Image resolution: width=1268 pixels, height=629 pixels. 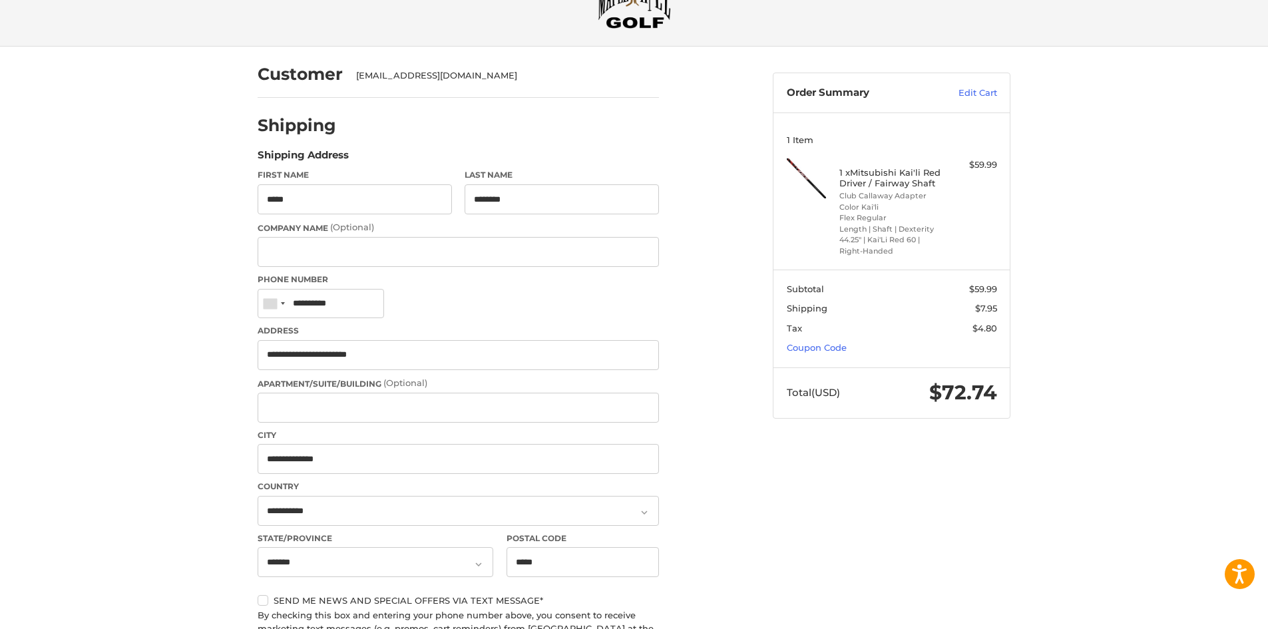 I want to click on h3: 1 Item, so click(x=892, y=140).